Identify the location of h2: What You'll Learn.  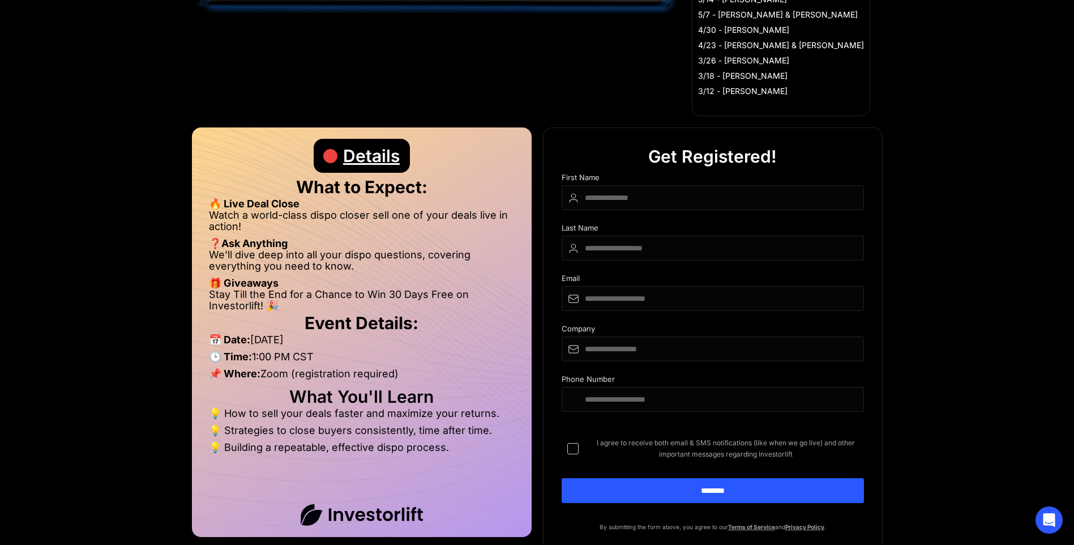
(362, 396).